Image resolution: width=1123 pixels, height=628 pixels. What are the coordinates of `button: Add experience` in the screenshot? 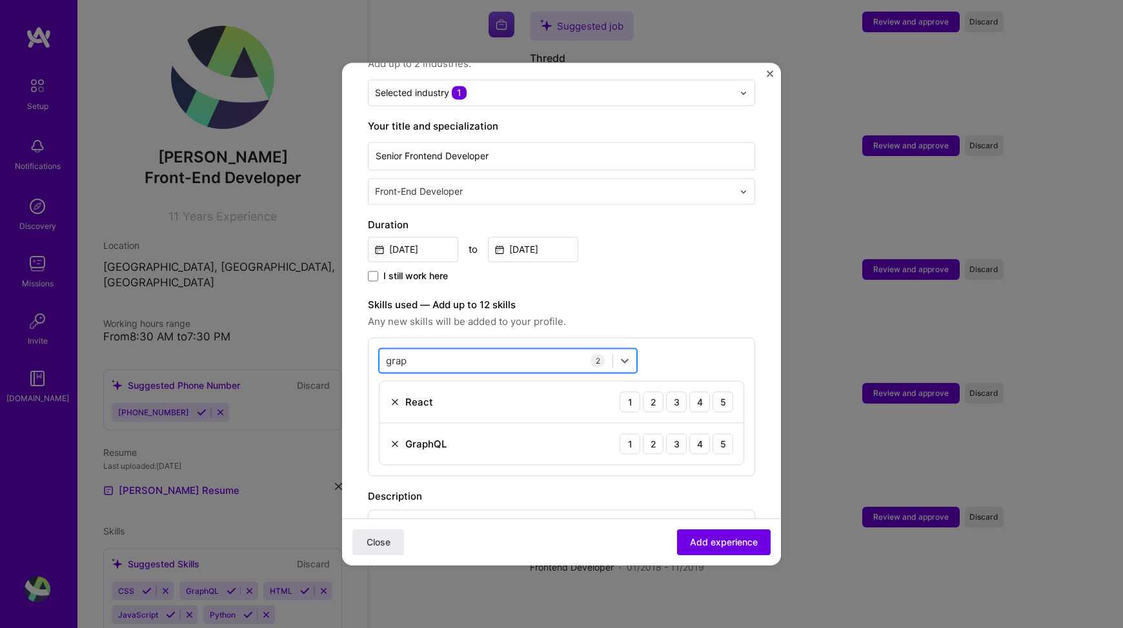 It's located at (723, 543).